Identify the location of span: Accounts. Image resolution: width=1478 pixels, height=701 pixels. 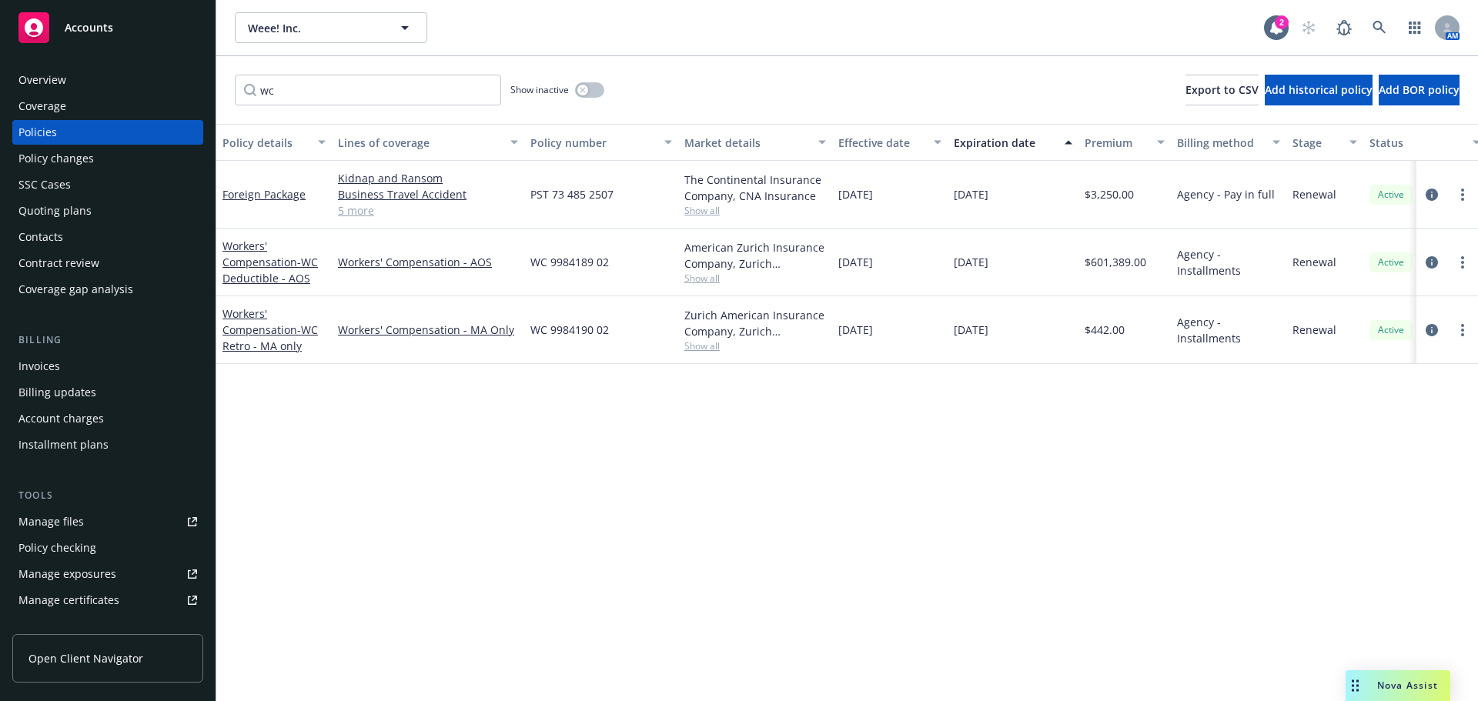
(89, 28).